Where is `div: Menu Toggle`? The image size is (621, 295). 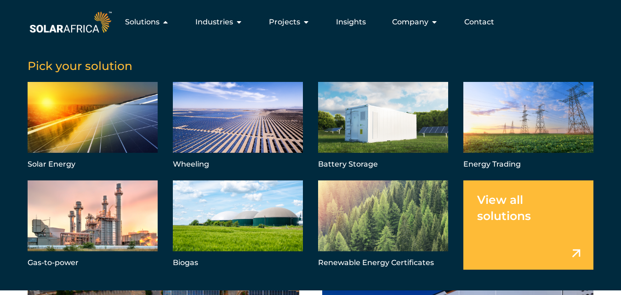 div: Menu Toggle is located at coordinates (308, 22).